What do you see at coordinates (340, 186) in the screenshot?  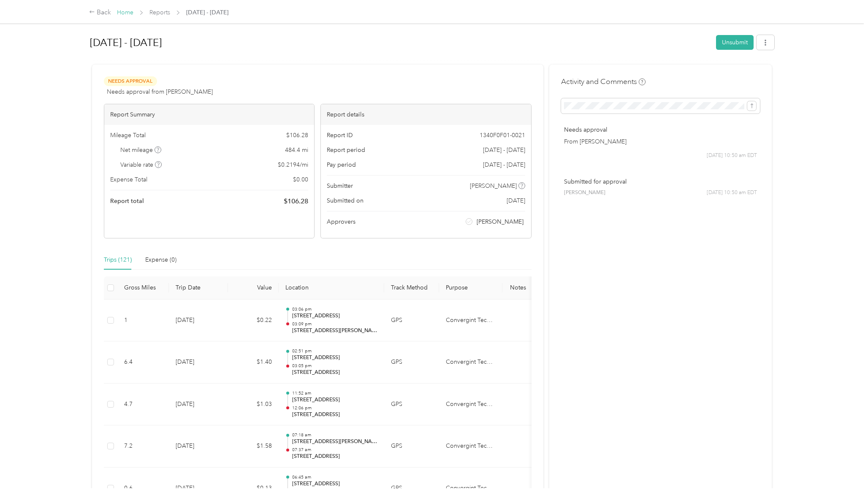 I see `span: Submitter` at bounding box center [340, 186].